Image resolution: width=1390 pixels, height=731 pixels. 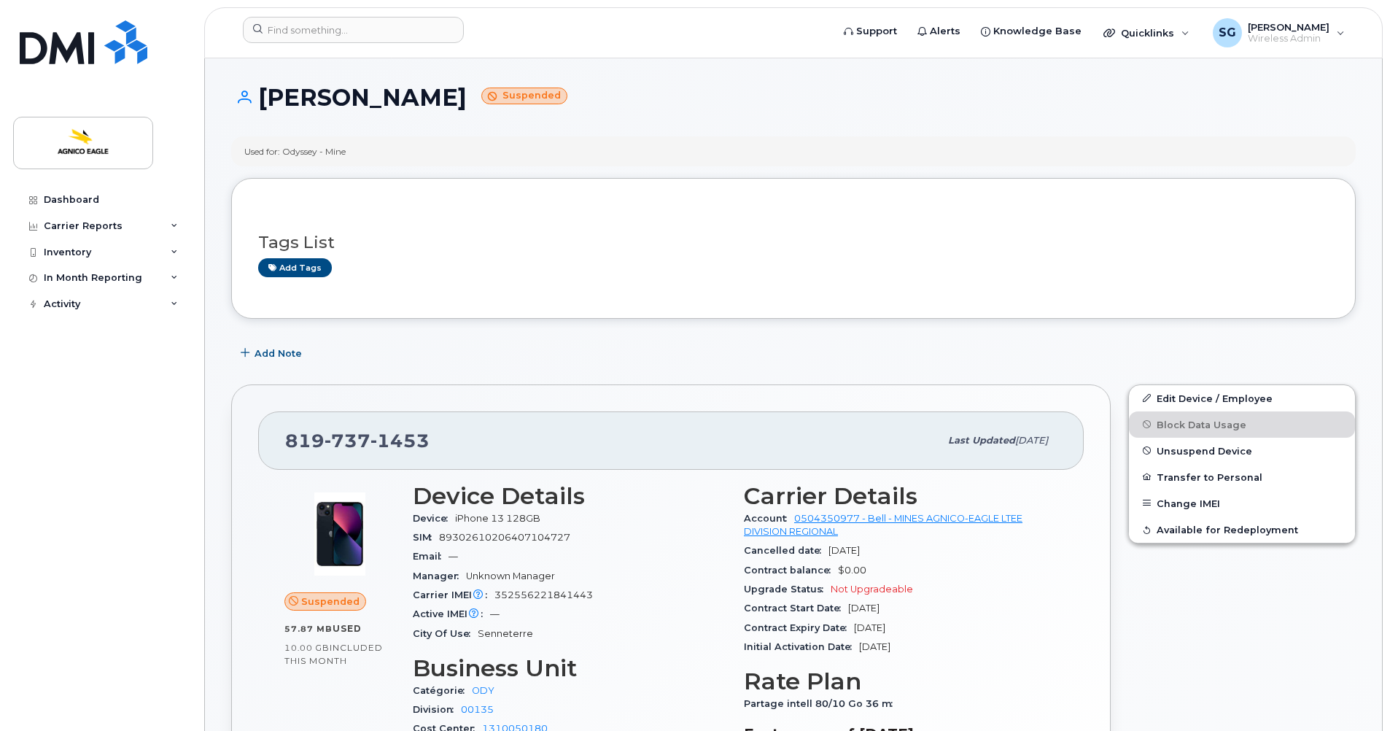 I want to click on span: Last updated, so click(x=981, y=440).